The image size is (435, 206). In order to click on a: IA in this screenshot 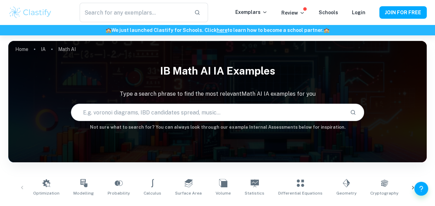, I will do `click(43, 49)`.